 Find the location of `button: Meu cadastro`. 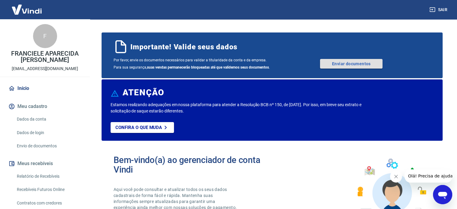

button: Meu cadastro is located at coordinates (45, 106).